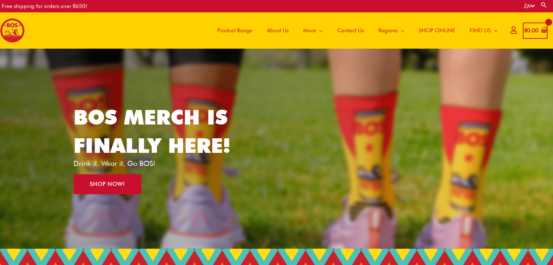 The height and width of the screenshot is (265, 553). I want to click on a: ZA, so click(529, 6).